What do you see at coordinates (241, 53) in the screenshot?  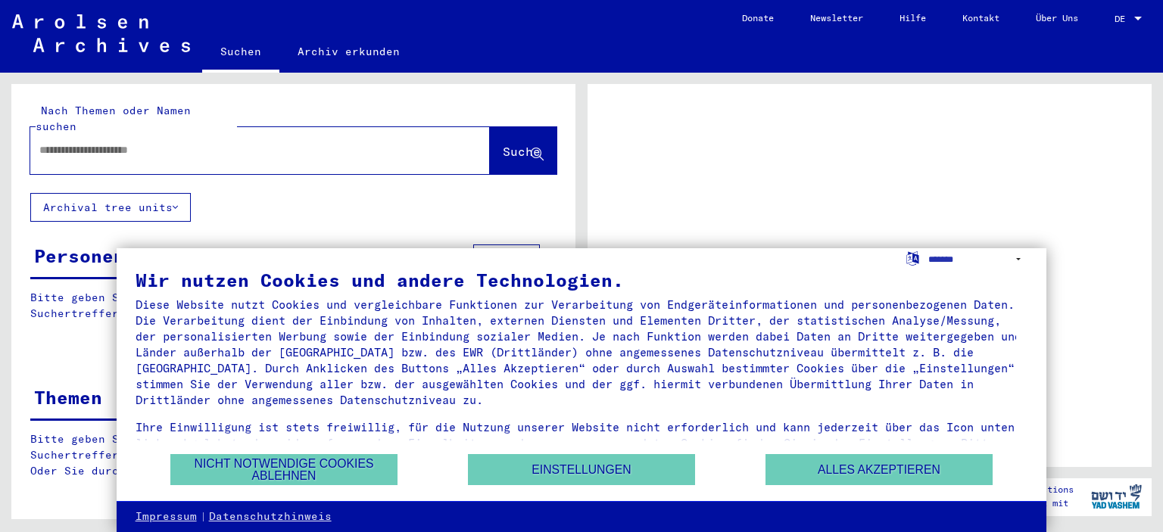 I see `a: Suchen` at bounding box center [241, 53].